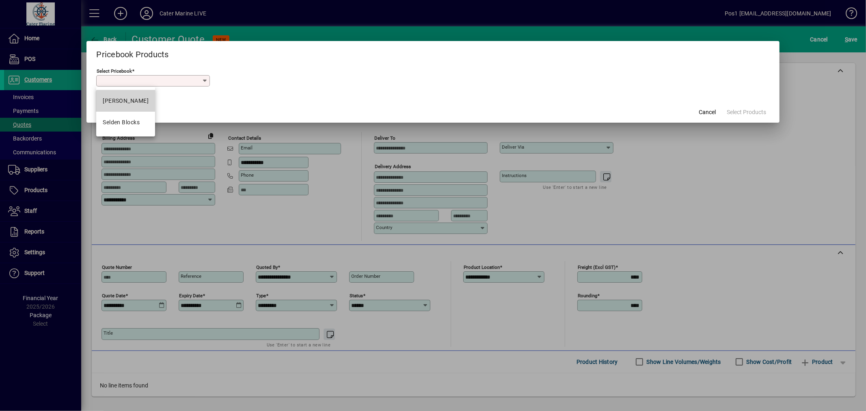  I want to click on button: Cancel, so click(708, 112).